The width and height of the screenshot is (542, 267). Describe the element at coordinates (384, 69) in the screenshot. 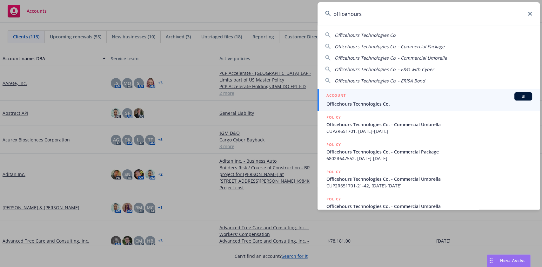

I see `span: Officehours Technologies Co. - E&O with Cyber` at that location.